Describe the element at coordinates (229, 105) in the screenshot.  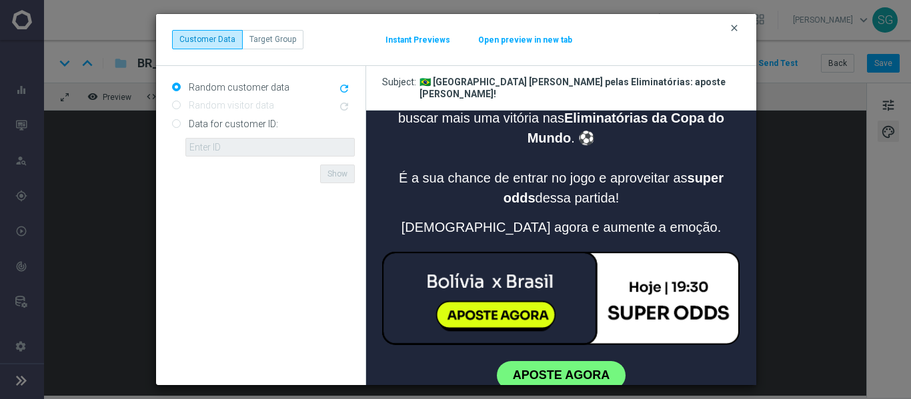
I see `label: Random visitor data` at that location.